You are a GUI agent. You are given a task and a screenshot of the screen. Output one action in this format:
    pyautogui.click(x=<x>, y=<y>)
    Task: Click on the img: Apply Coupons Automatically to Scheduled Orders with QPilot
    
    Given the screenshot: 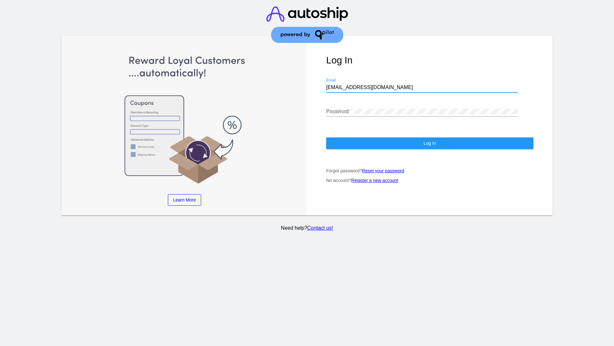 What is the action you would take?
    pyautogui.click(x=185, y=119)
    